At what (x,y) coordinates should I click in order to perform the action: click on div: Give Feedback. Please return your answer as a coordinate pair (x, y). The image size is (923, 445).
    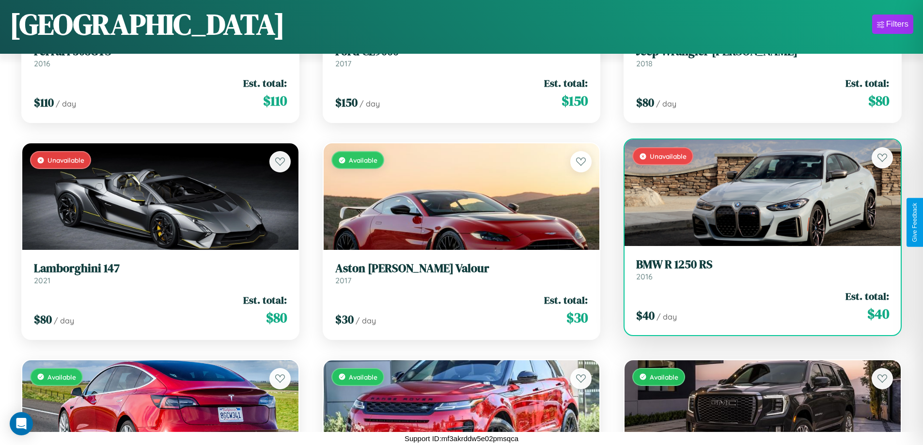
    Looking at the image, I should click on (915, 222).